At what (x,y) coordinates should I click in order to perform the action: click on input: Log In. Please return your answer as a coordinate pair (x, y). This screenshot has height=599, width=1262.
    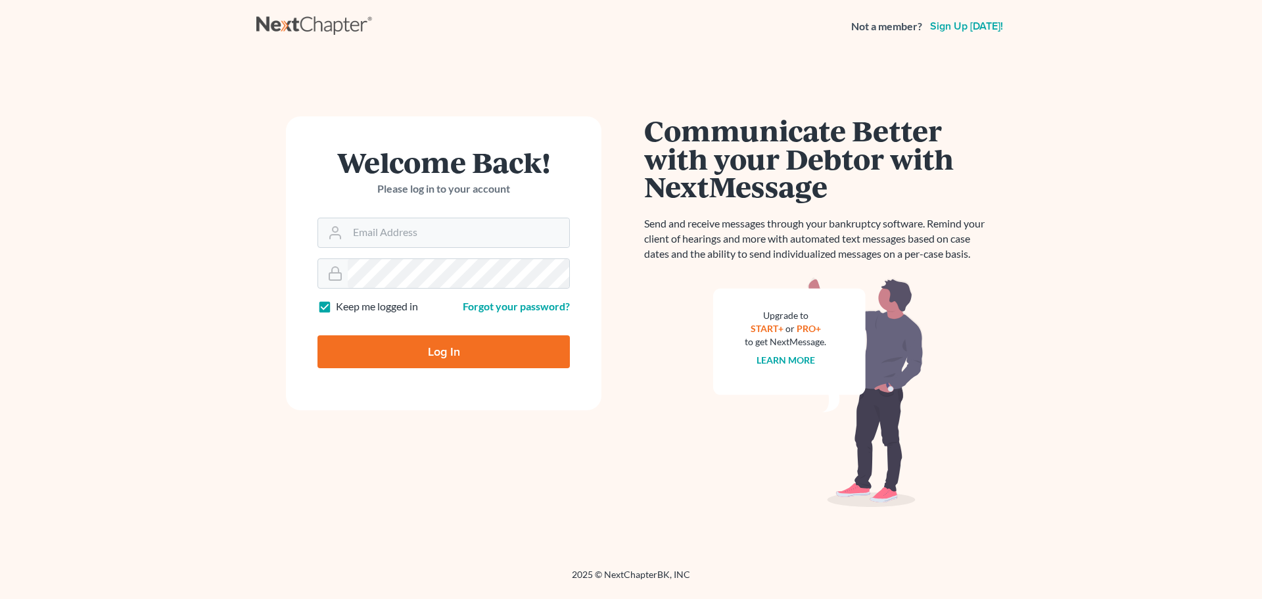
    Looking at the image, I should click on (444, 352).